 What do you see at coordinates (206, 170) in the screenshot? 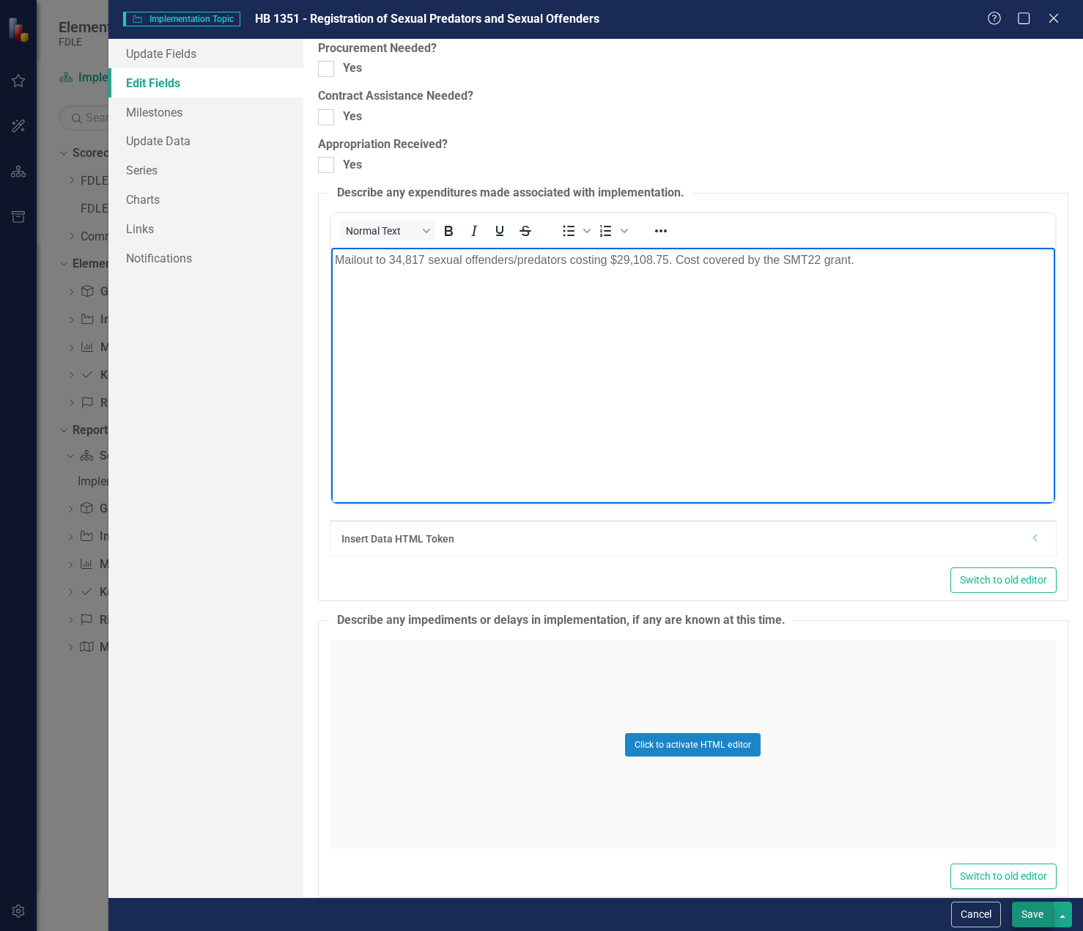
I see `a: Series` at bounding box center [206, 170].